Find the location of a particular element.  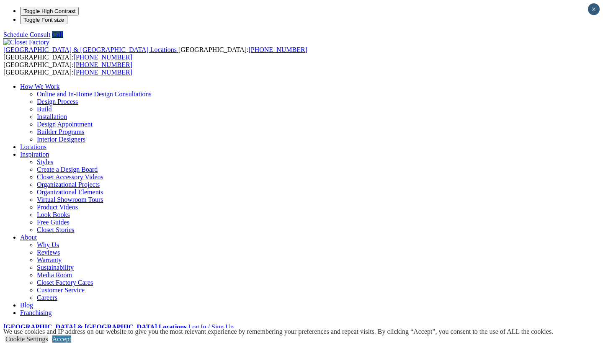

a: Closet Factory Cares is located at coordinates (65, 282).